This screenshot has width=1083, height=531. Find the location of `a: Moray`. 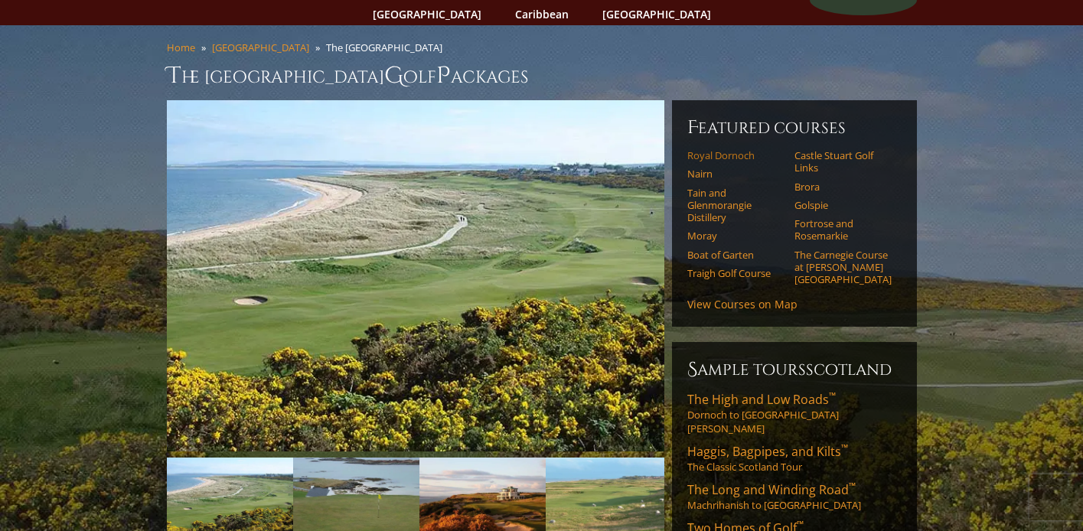

a: Moray is located at coordinates (735, 236).